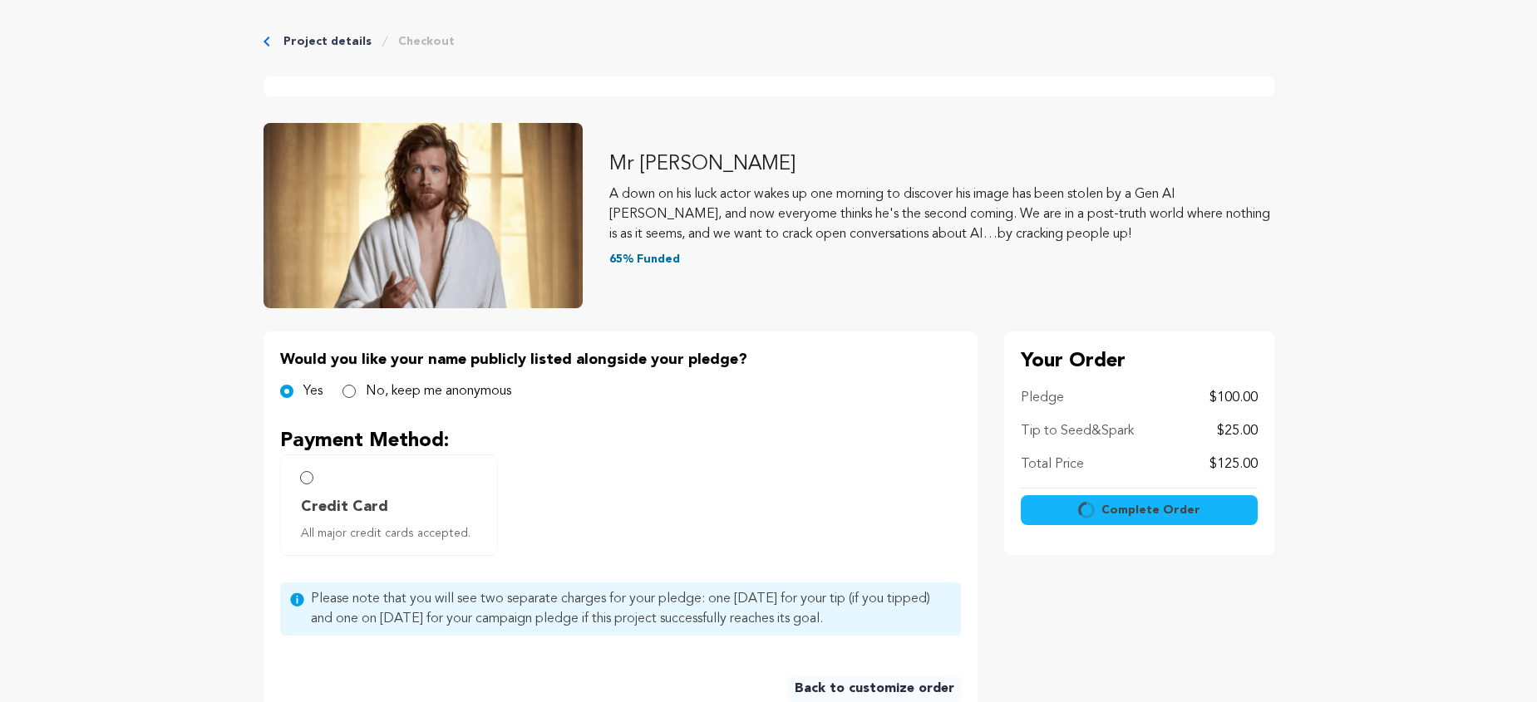 The width and height of the screenshot is (1537, 702). What do you see at coordinates (1052, 465) in the screenshot?
I see `p: Total Price` at bounding box center [1052, 465].